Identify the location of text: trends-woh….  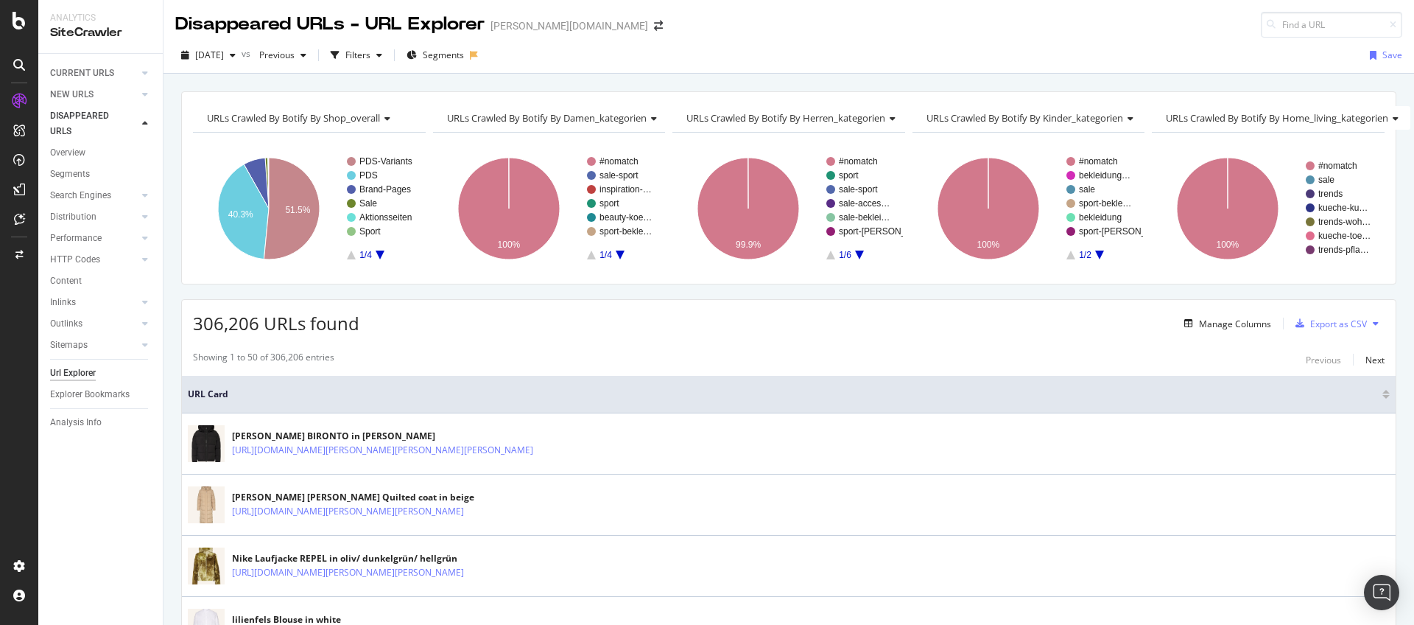
(1344, 222).